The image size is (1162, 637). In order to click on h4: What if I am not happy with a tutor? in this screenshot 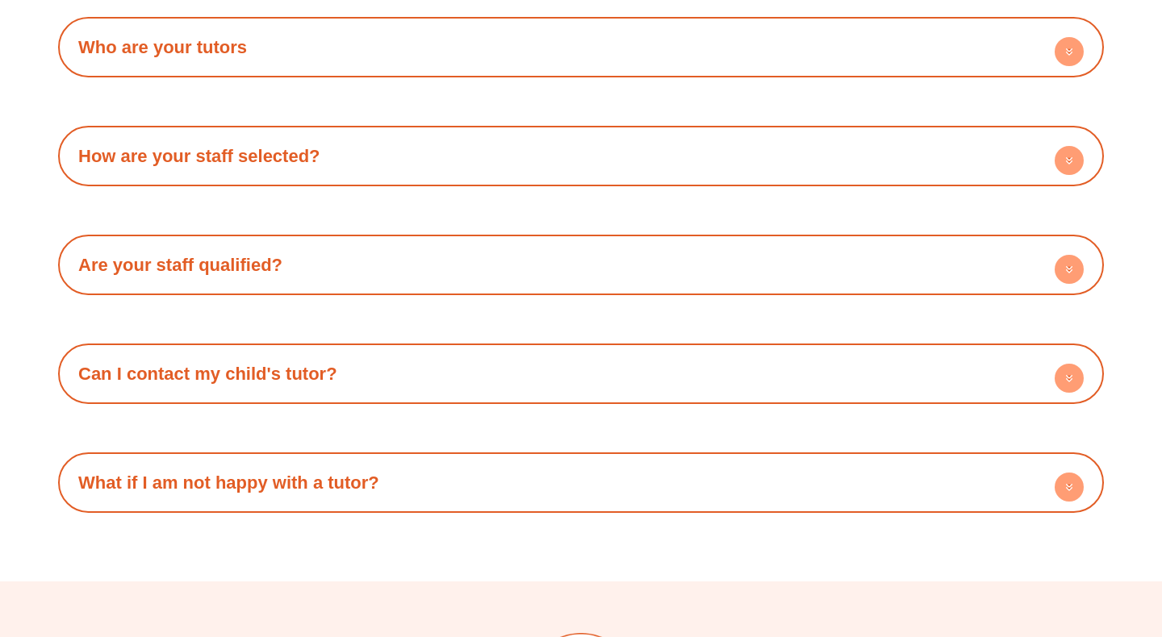, I will do `click(581, 482)`.